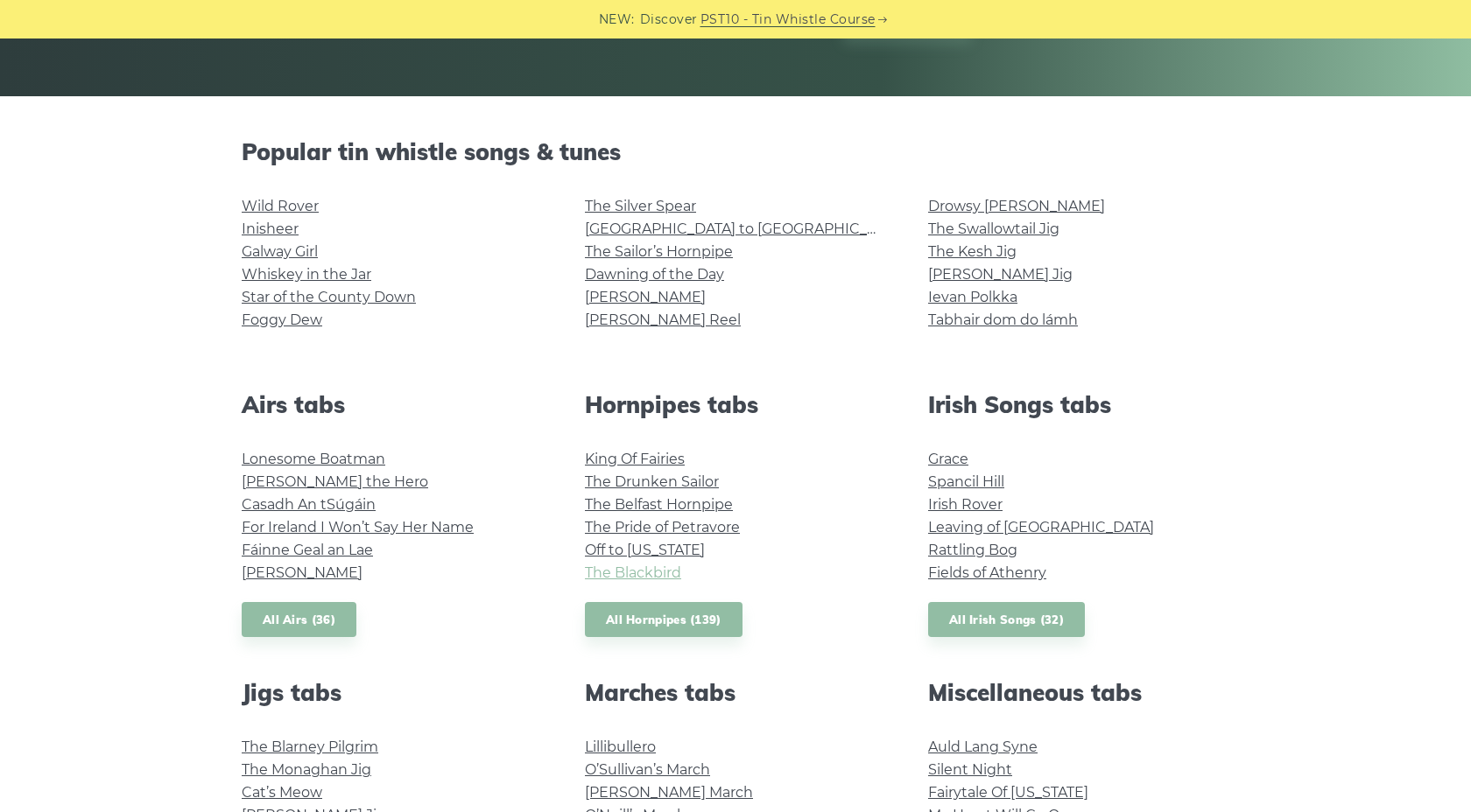 The height and width of the screenshot is (812, 1471). I want to click on a: Star of the County Down, so click(328, 297).